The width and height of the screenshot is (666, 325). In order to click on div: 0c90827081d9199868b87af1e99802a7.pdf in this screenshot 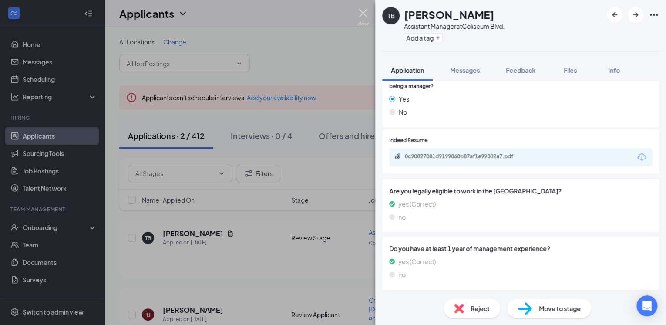, I will do `click(466, 156)`.